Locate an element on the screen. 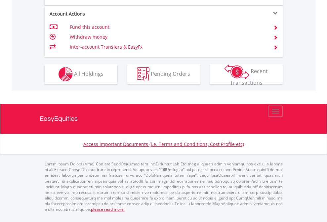 The width and height of the screenshot is (327, 222). td: Withdraw money is located at coordinates (167, 37).